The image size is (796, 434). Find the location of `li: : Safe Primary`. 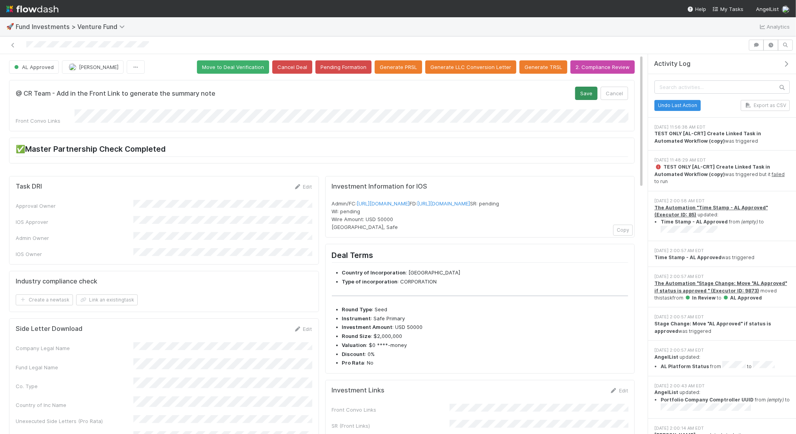

li: : Safe Primary is located at coordinates (485, 319).